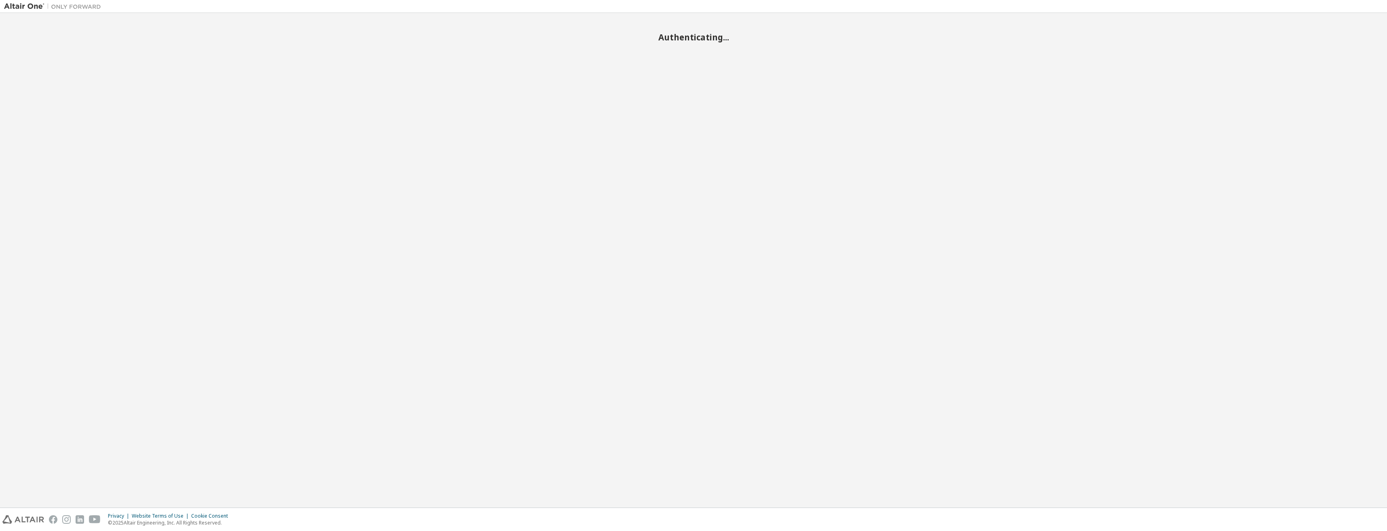 The height and width of the screenshot is (531, 1387). I want to click on div: Privacy, so click(120, 516).